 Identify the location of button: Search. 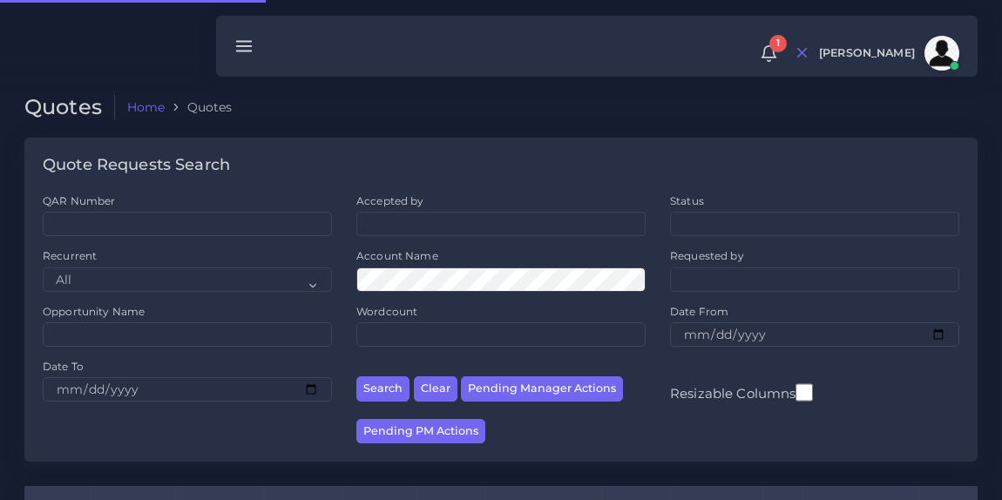
(382, 389).